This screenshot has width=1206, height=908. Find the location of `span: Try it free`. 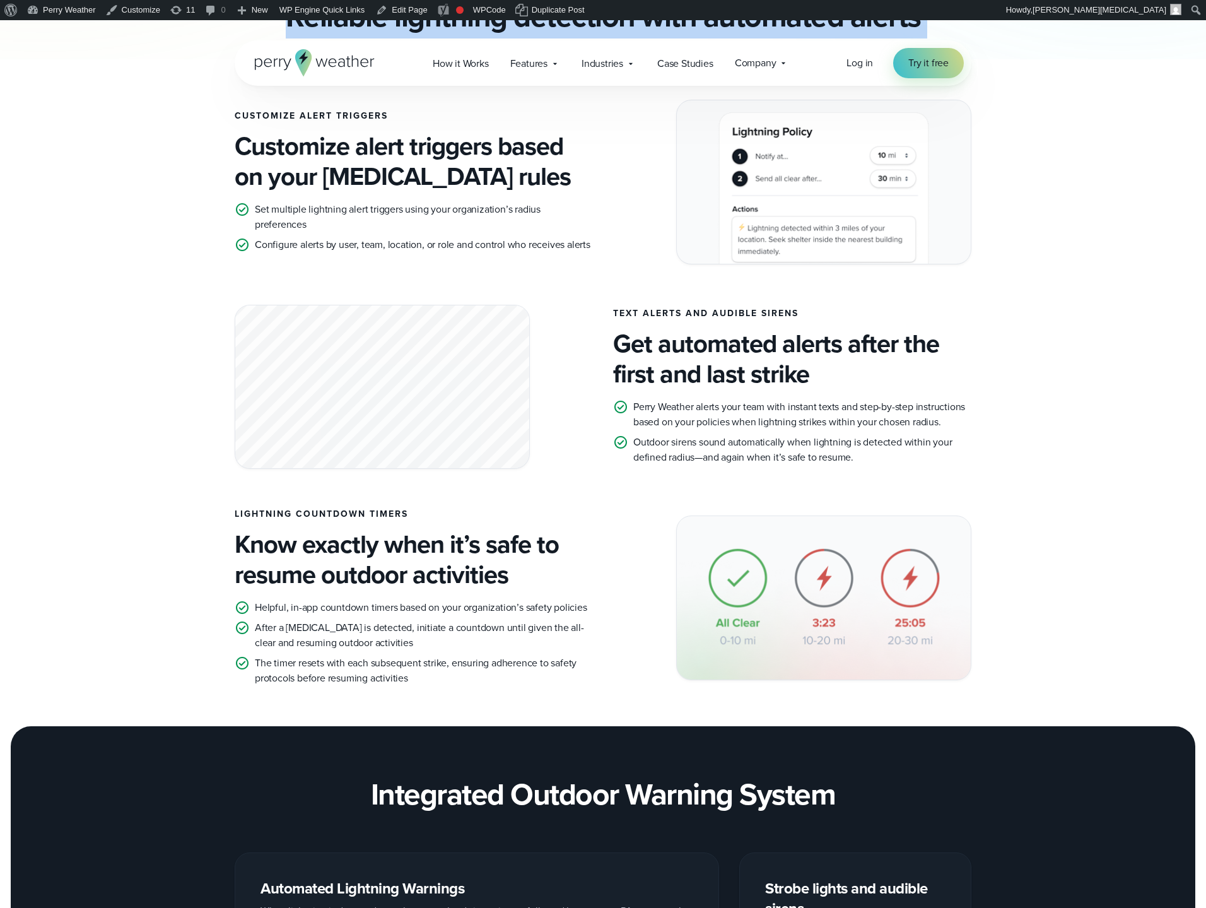

span: Try it free is located at coordinates (929, 63).